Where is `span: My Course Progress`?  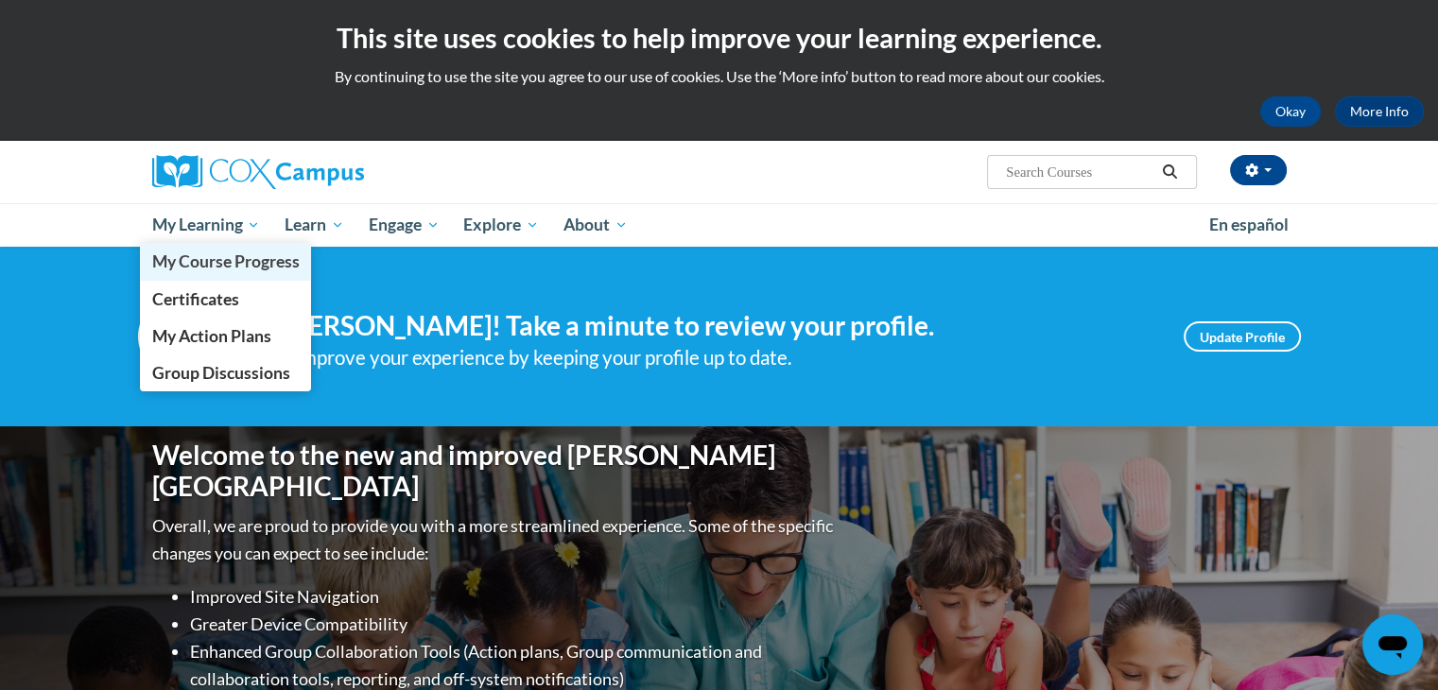 span: My Course Progress is located at coordinates (225, 261).